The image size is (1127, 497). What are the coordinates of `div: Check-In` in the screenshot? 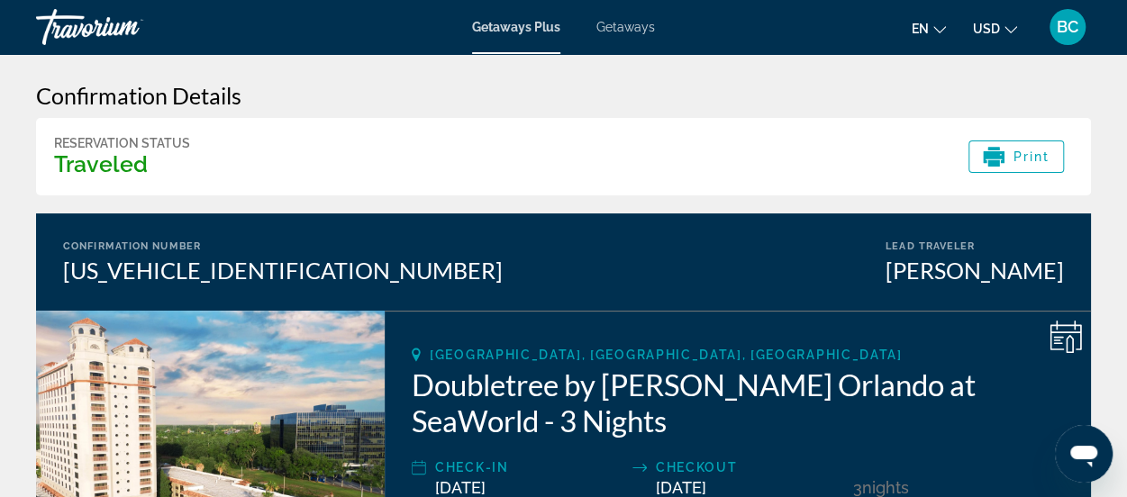 It's located at (529, 467).